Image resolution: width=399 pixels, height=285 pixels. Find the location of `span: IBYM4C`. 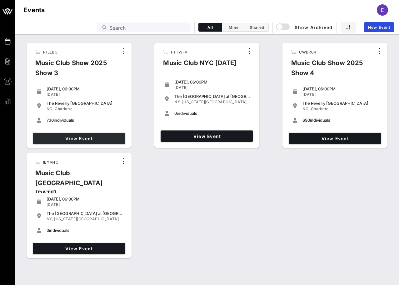

span: IBYM4C is located at coordinates (51, 162).